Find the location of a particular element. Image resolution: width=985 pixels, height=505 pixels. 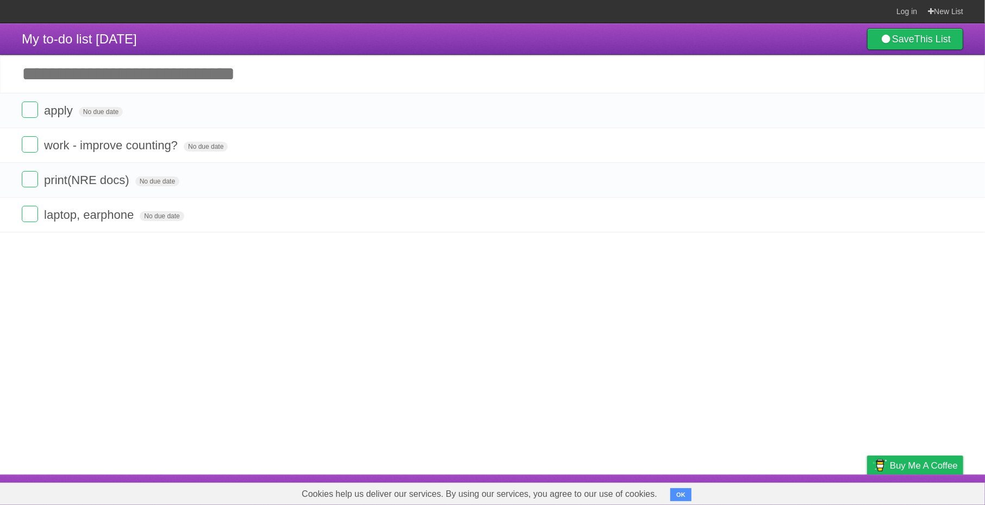

b: This List is located at coordinates (932, 39).